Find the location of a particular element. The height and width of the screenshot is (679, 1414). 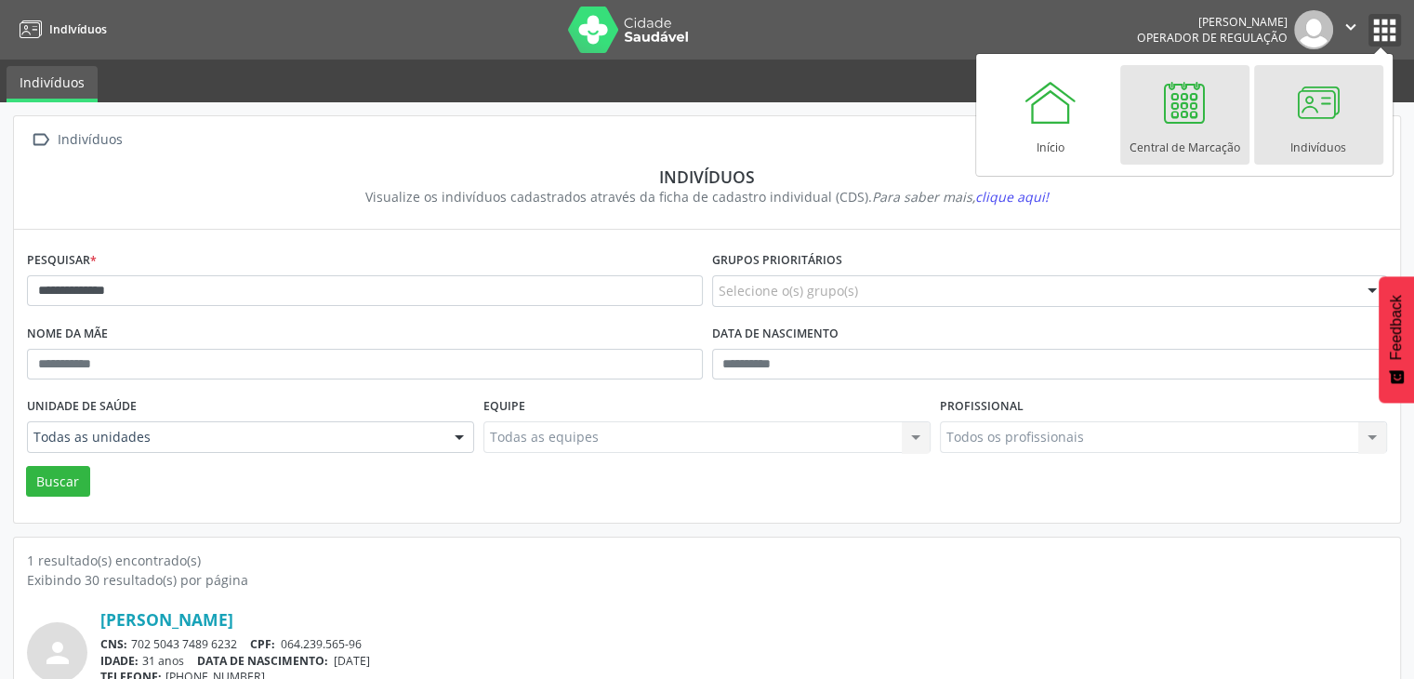

img: img is located at coordinates (1314, 30).